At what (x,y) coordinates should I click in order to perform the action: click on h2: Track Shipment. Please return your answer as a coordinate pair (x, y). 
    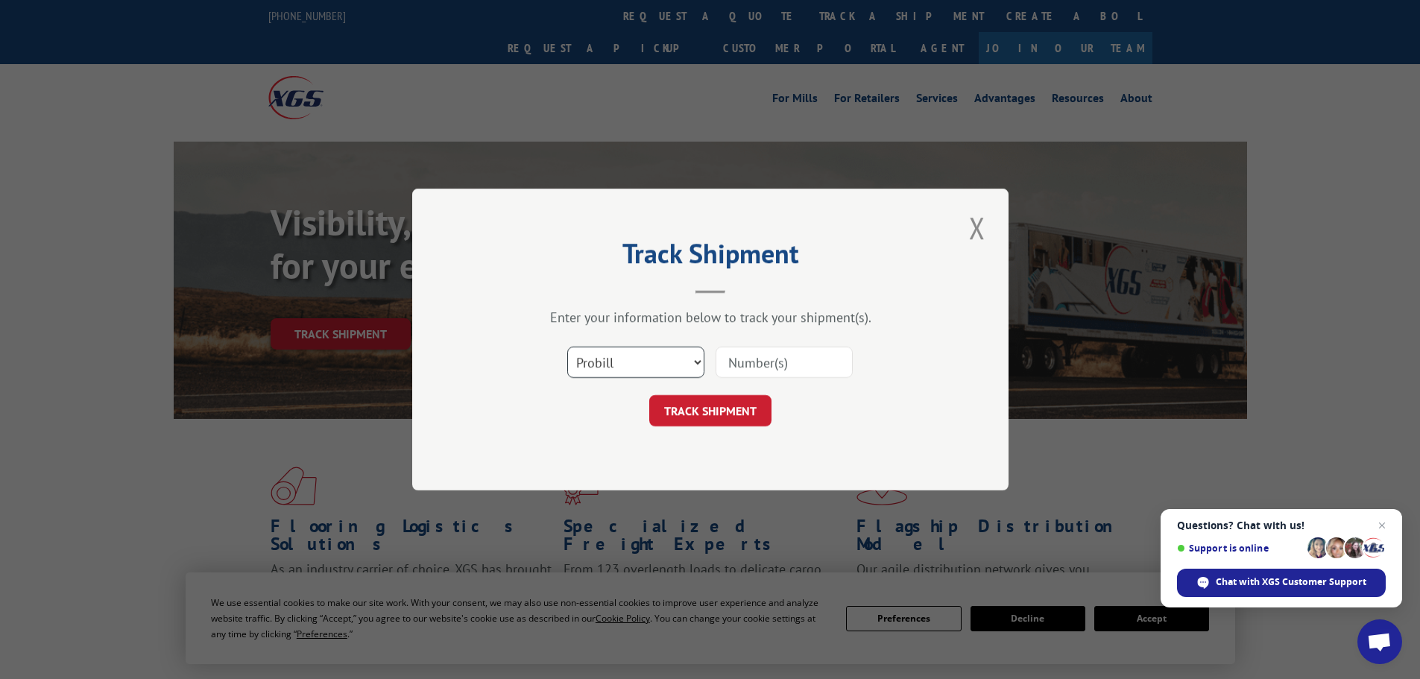
    Looking at the image, I should click on (710, 257).